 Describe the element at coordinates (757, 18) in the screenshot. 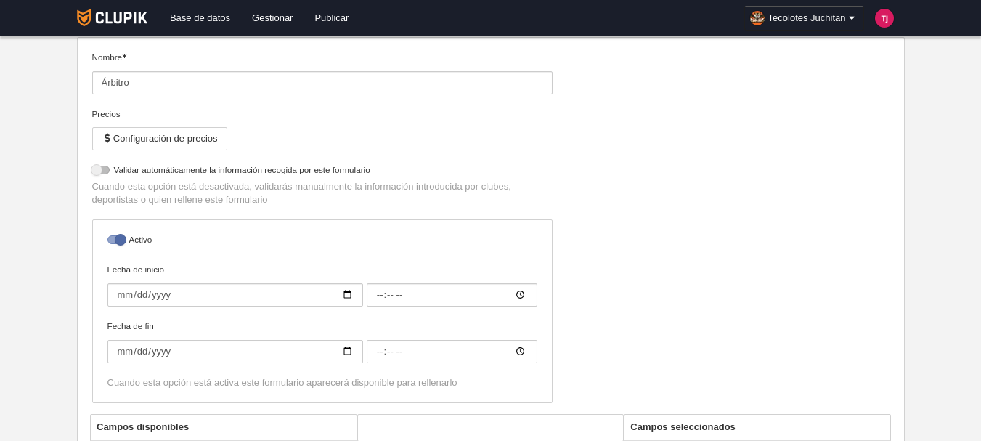

I see `img: Oac40xtQcRXp.30x30.jpg` at that location.